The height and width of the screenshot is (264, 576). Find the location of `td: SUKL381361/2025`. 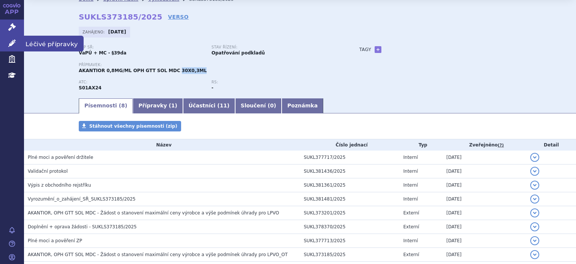

td: SUKL381361/2025 is located at coordinates (350, 185).